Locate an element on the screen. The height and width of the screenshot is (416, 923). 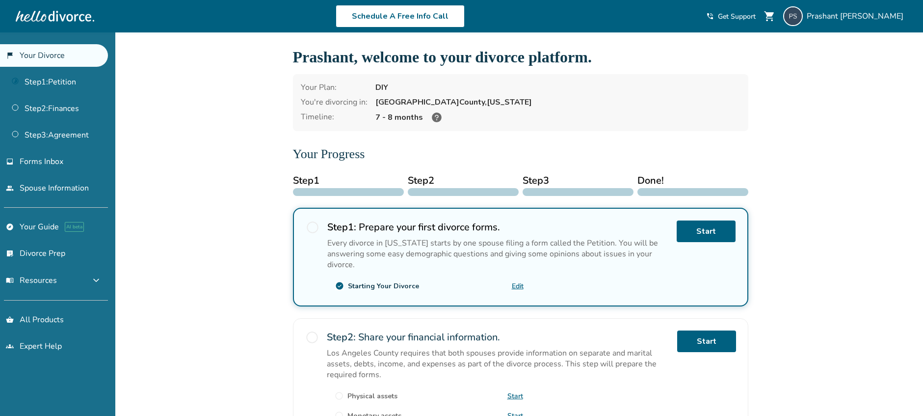
span: Forms Inbox is located at coordinates (41, 162).